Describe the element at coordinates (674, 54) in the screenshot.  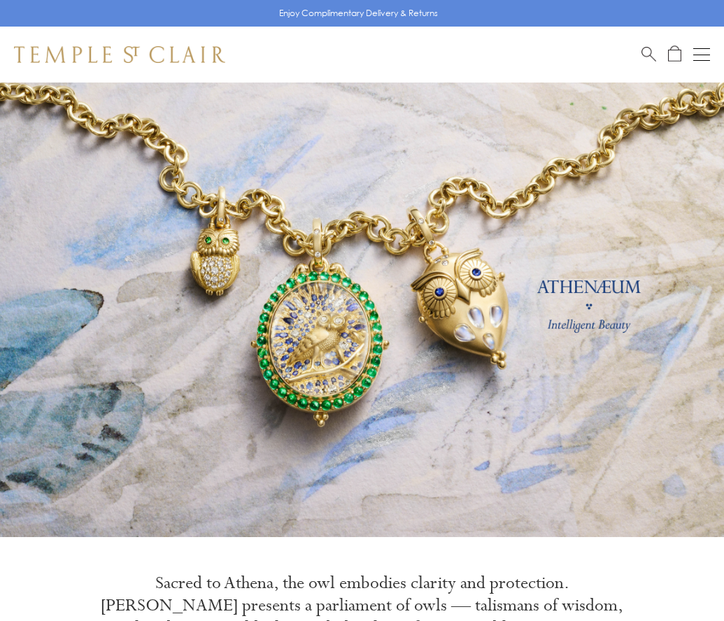
I see `a: Open Shopping Bag` at that location.